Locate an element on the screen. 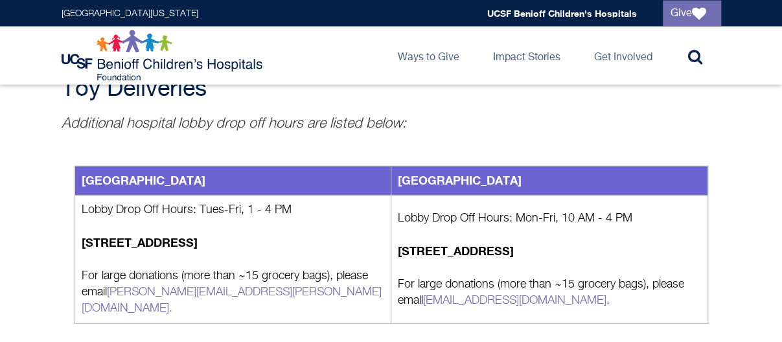 The height and width of the screenshot is (342, 782). em: Additional hospital lobby drop off hours are listed below: is located at coordinates (234, 124).